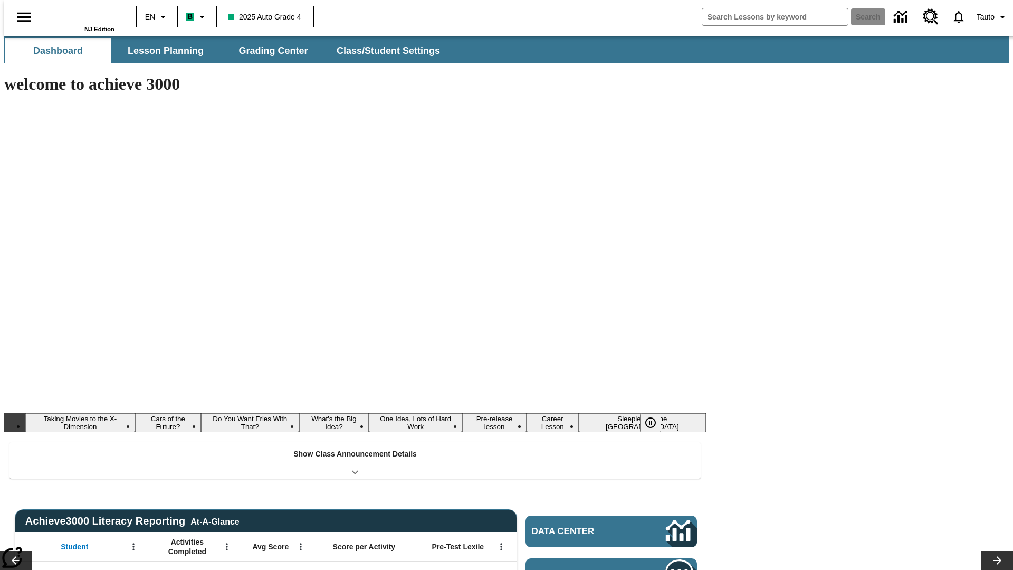  I want to click on button: Lesson carousel, Next, so click(997, 560).